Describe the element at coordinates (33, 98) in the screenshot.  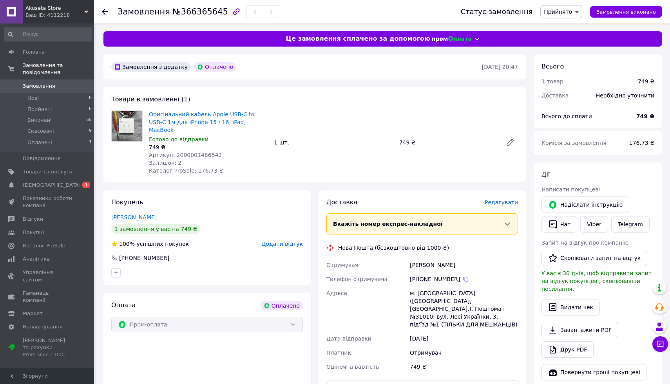
I see `span: Нові` at that location.